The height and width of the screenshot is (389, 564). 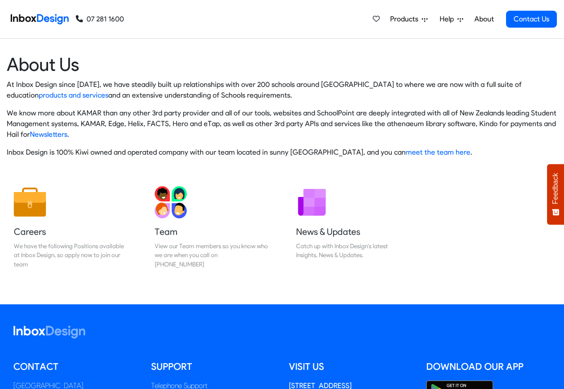 What do you see at coordinates (282, 64) in the screenshot?
I see `heading: About Us` at bounding box center [282, 64].